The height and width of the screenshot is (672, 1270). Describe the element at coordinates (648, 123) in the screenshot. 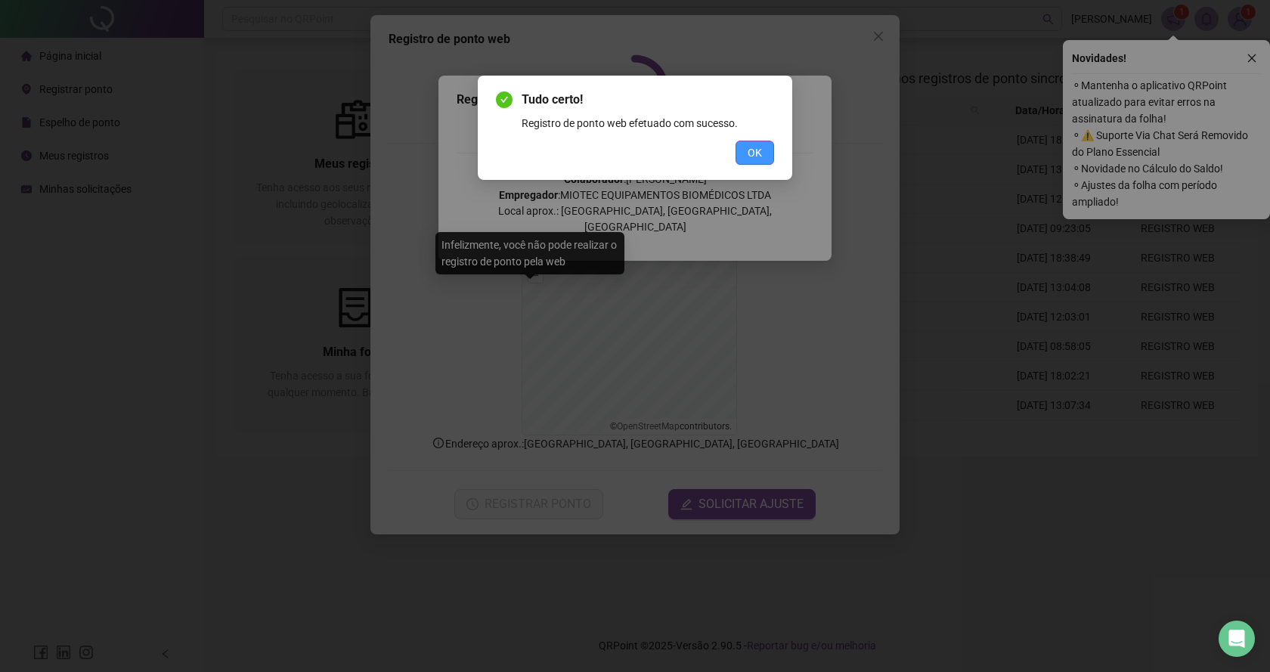

I see `div: Registro de ponto web efetuado com sucesso.` at that location.